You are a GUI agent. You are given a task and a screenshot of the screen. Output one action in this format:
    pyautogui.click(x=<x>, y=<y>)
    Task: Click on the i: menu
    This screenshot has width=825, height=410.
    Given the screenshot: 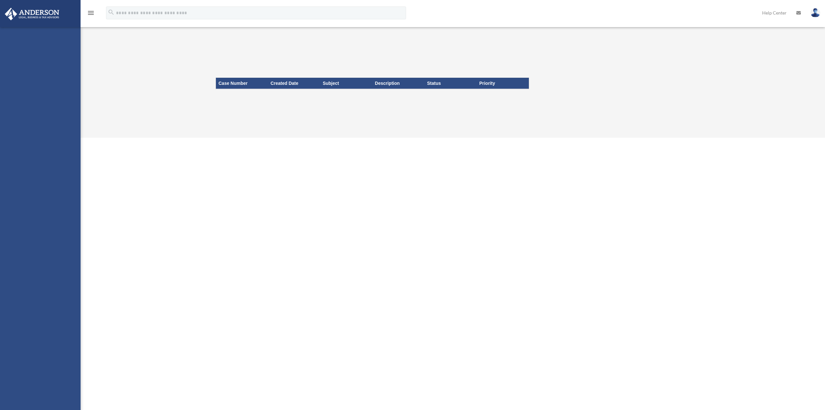 What is the action you would take?
    pyautogui.click(x=91, y=13)
    